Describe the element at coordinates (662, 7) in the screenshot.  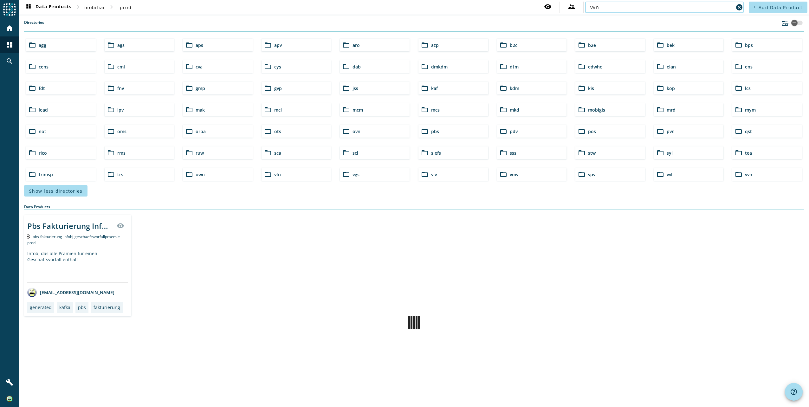
I see `input: Search (% or * for wildcards)` at that location.